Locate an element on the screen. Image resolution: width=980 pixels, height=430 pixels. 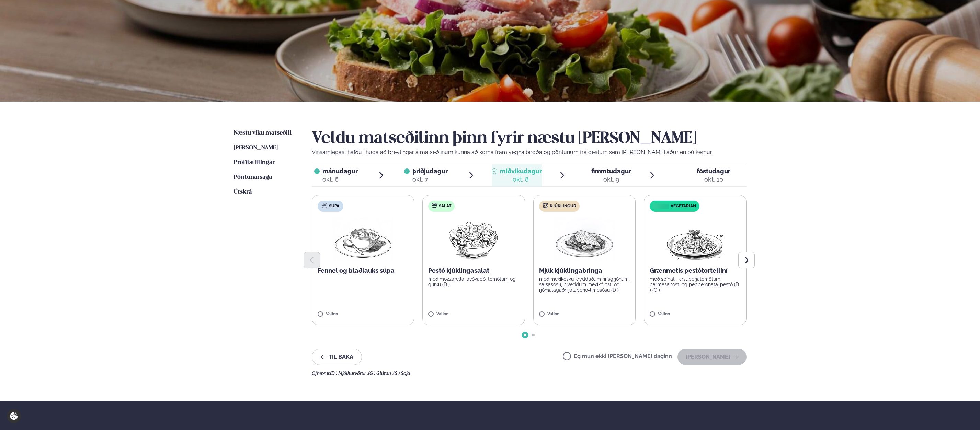
a: Næstu viku matseðill is located at coordinates (263, 133).